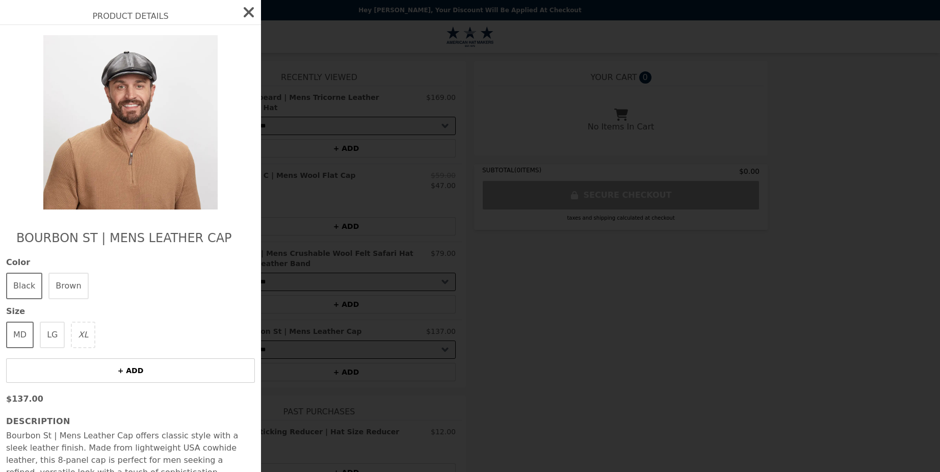 This screenshot has height=472, width=940. What do you see at coordinates (68, 286) in the screenshot?
I see `button: Brown` at bounding box center [68, 286].